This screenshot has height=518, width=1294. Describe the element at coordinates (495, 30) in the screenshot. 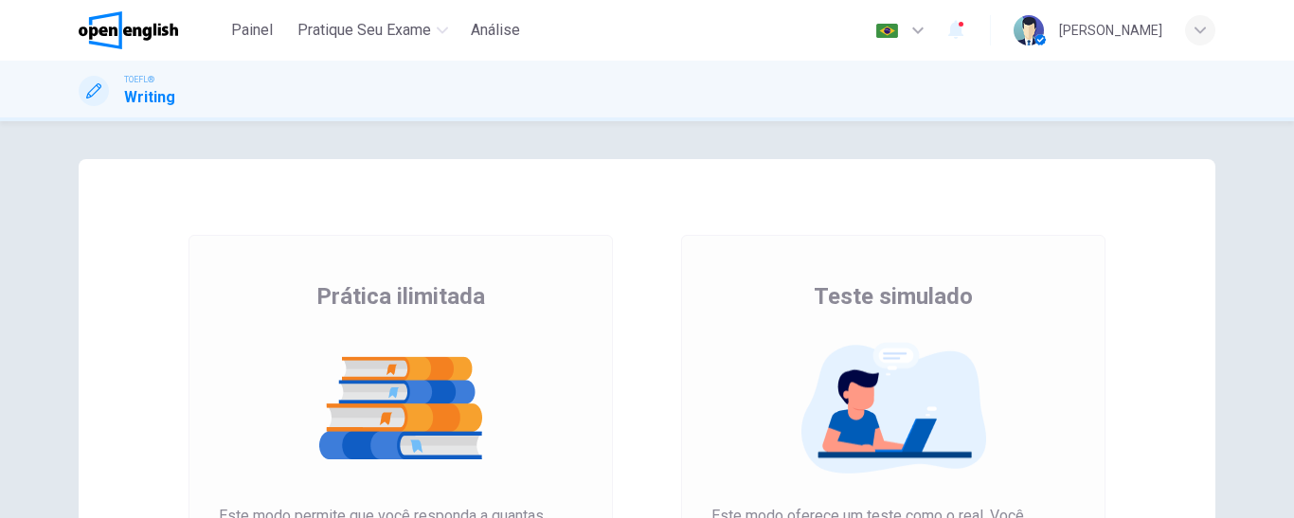

I see `span: Análise` at that location.